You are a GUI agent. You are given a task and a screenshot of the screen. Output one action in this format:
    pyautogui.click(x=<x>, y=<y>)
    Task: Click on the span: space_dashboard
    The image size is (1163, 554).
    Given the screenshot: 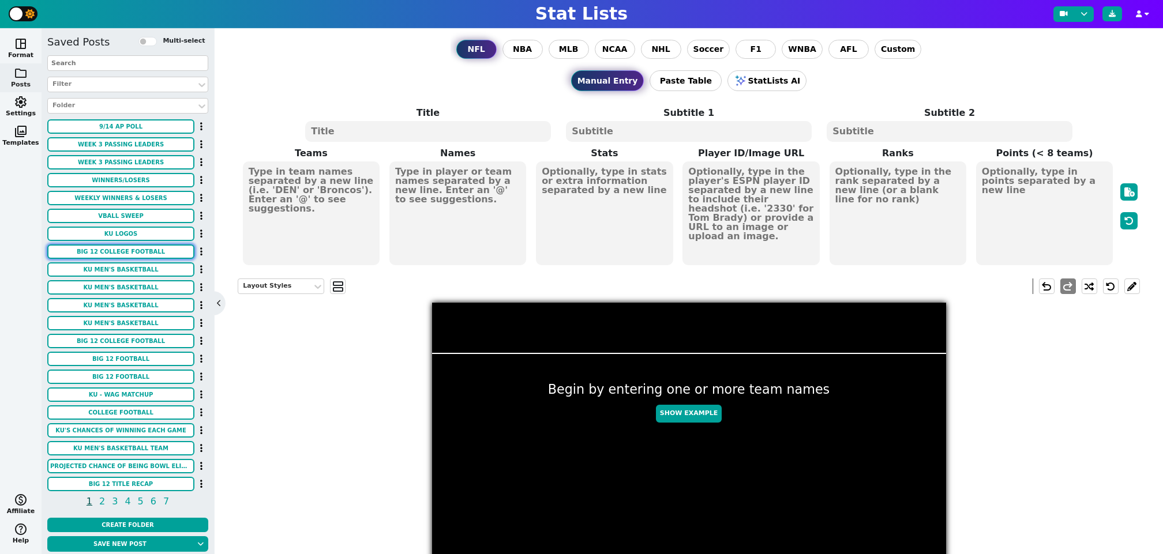 What is the action you would take?
    pyautogui.click(x=21, y=44)
    